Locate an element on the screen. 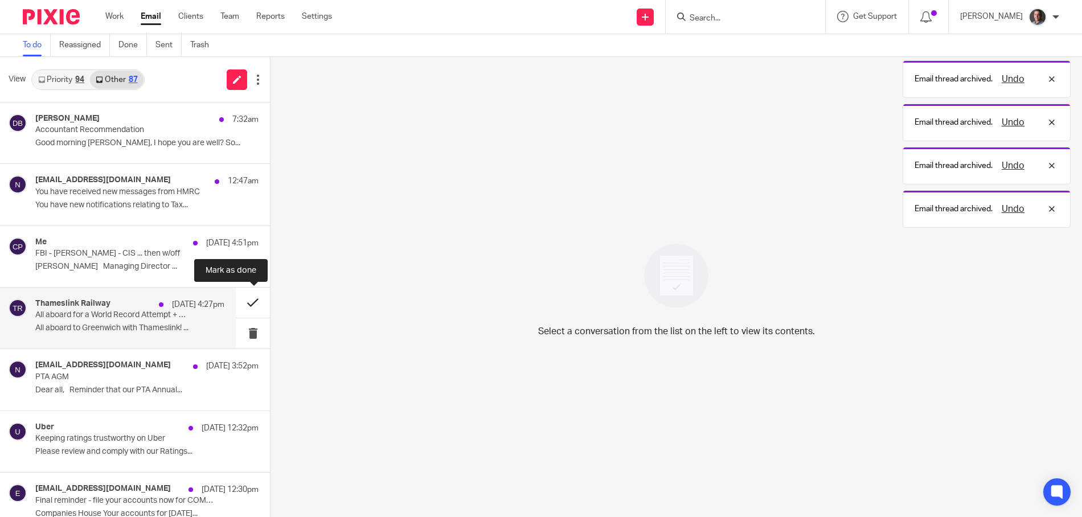 The width and height of the screenshot is (1082, 517). a: Team is located at coordinates (229, 17).